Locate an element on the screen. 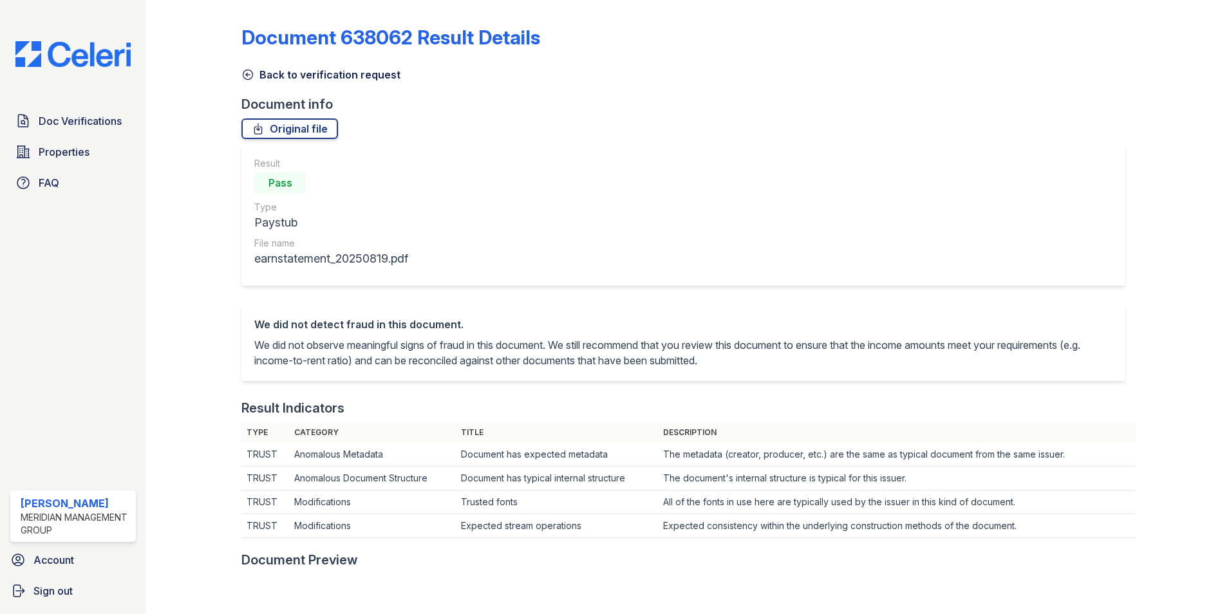 The height and width of the screenshot is (614, 1231). td: Anomalous Metadata is located at coordinates (372, 454).